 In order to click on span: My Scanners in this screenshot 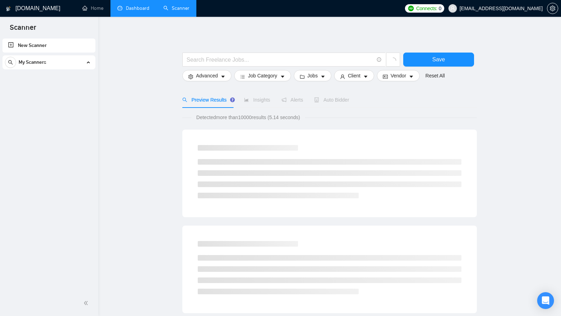, I will do `click(32, 62)`.